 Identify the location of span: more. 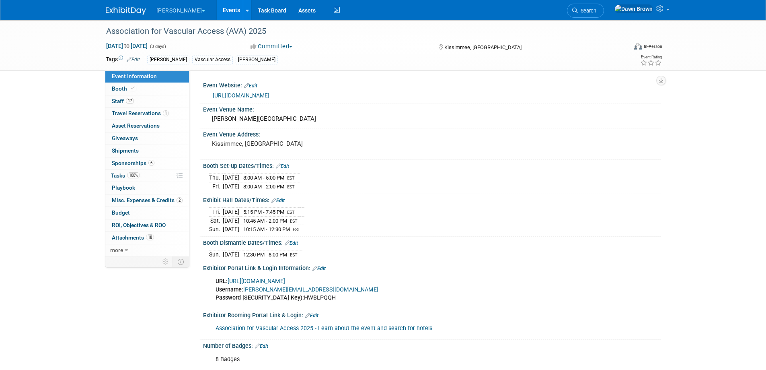
(117, 250).